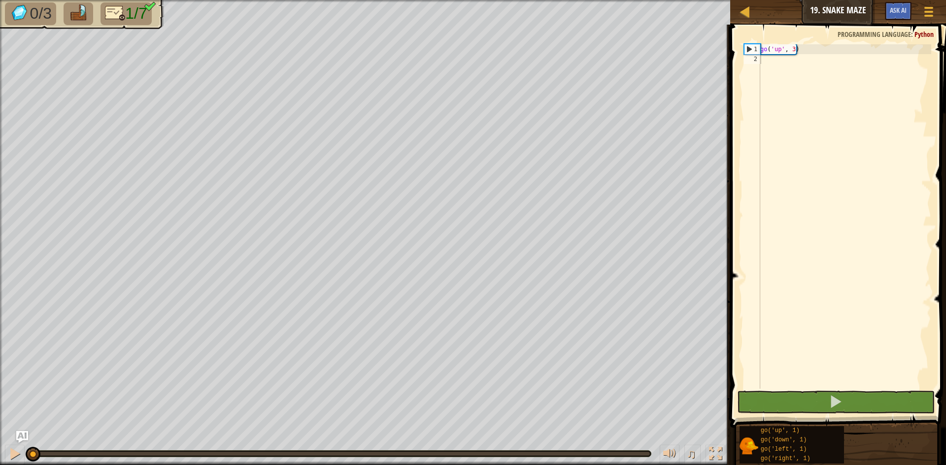 The width and height of the screenshot is (946, 465). Describe the element at coordinates (669, 455) in the screenshot. I see `button: Adjust volume` at that location.